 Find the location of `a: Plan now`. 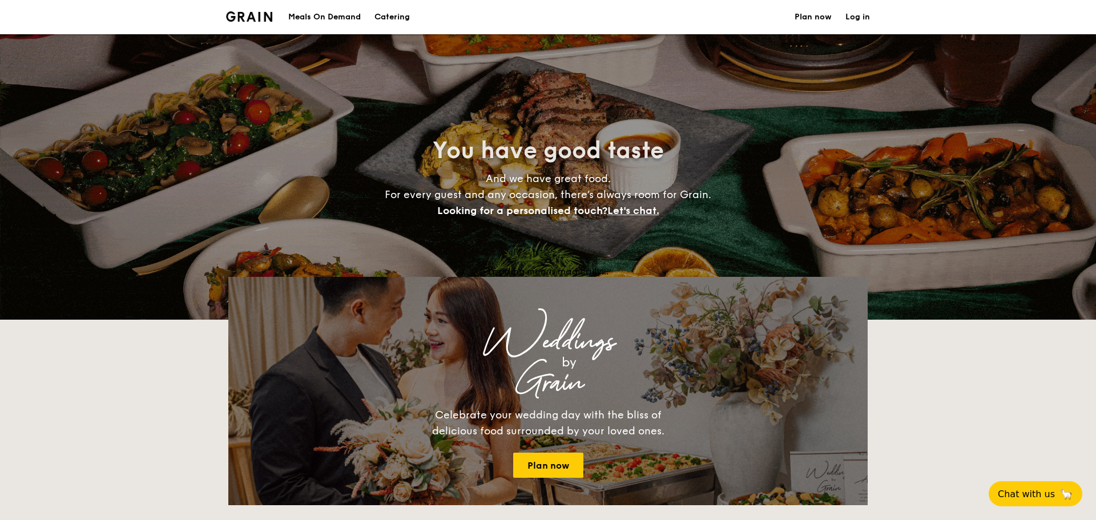

a: Plan now is located at coordinates (548, 465).